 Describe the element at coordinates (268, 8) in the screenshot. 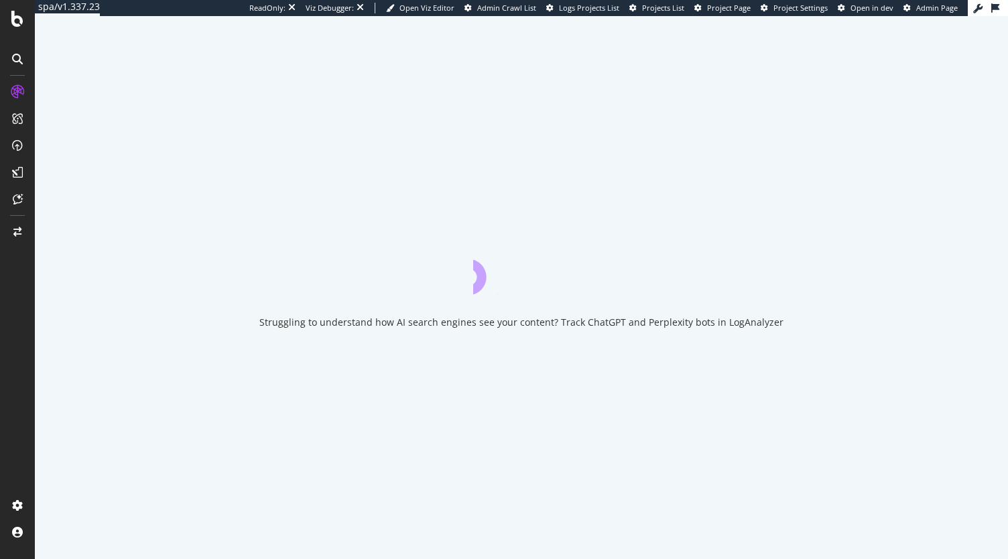

I see `div: ReadOnly:` at that location.